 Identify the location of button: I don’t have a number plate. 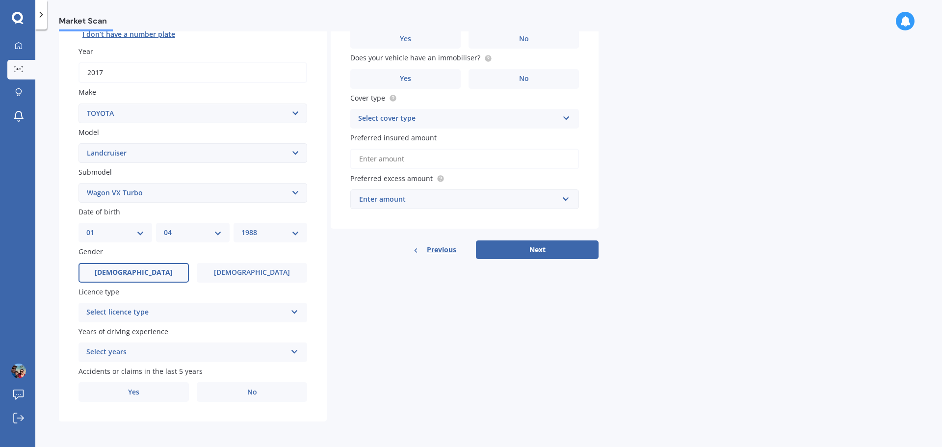
(129, 34).